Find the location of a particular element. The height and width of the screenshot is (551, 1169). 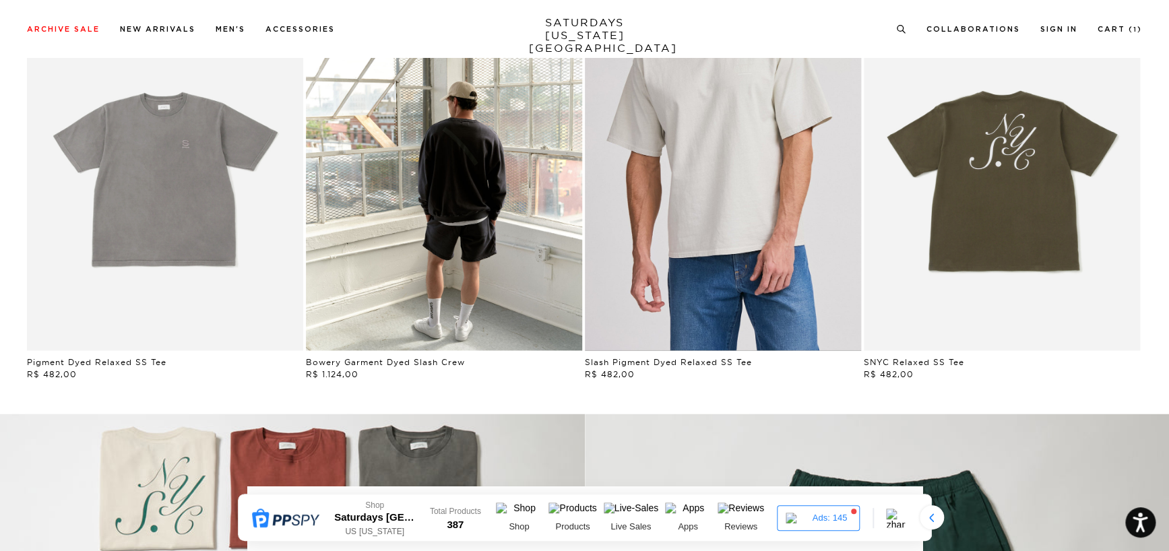

a: SNYC Relaxed SS Tee is located at coordinates (913, 362).